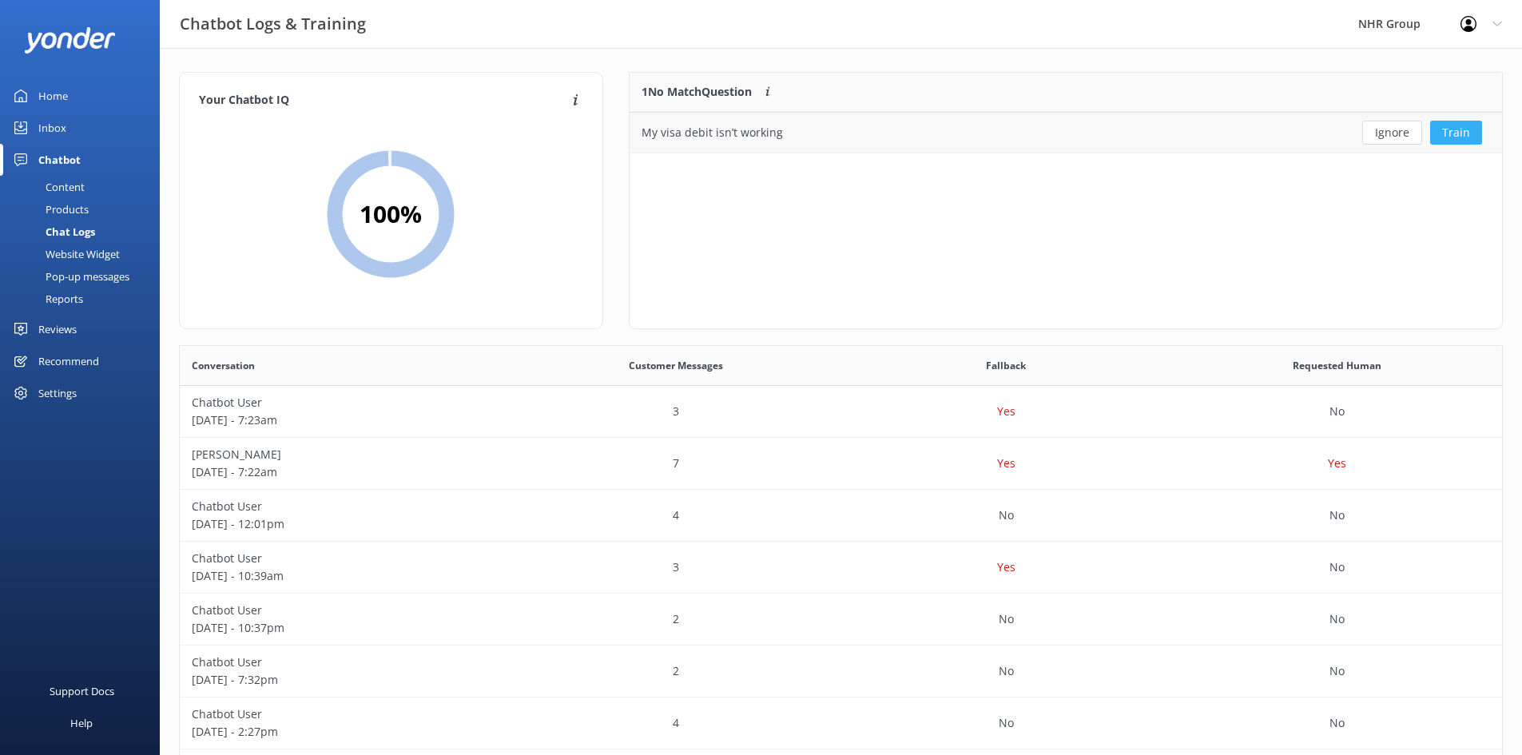  Describe the element at coordinates (1456, 133) in the screenshot. I see `button: Train` at that location.